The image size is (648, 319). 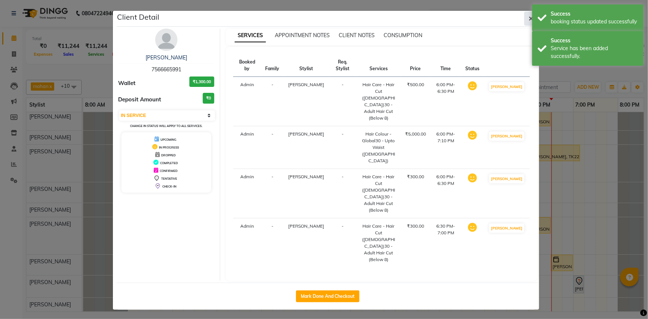 I want to click on div: booking status updated successfully, so click(x=594, y=22).